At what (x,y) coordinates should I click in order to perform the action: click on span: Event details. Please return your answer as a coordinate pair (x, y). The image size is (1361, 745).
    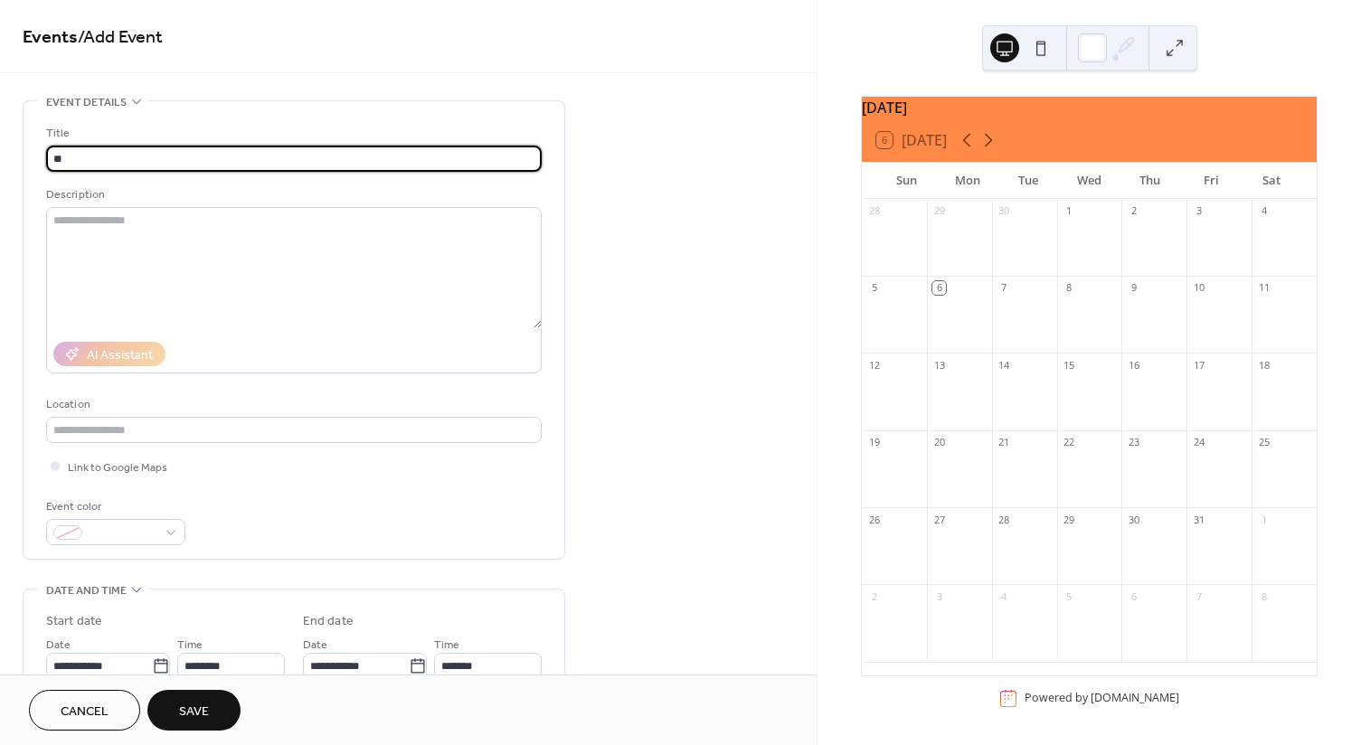
    Looking at the image, I should click on (86, 102).